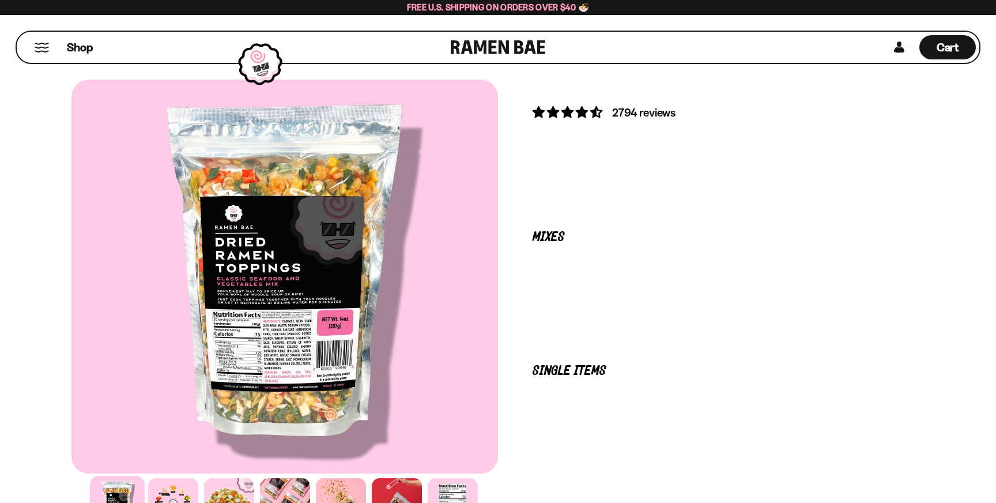 The height and width of the screenshot is (503, 996). I want to click on button: Mobile Menu Trigger, so click(42, 47).